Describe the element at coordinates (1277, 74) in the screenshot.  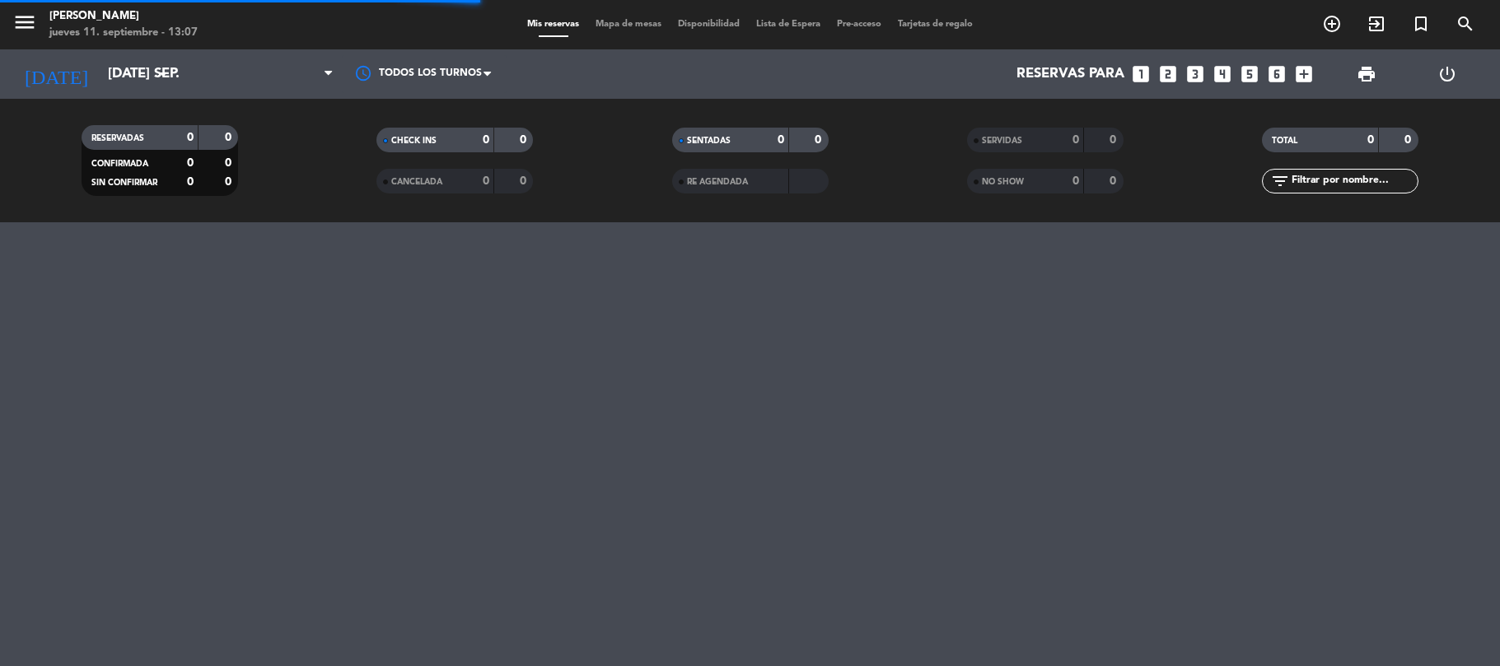
I see `i: looks_6` at that location.